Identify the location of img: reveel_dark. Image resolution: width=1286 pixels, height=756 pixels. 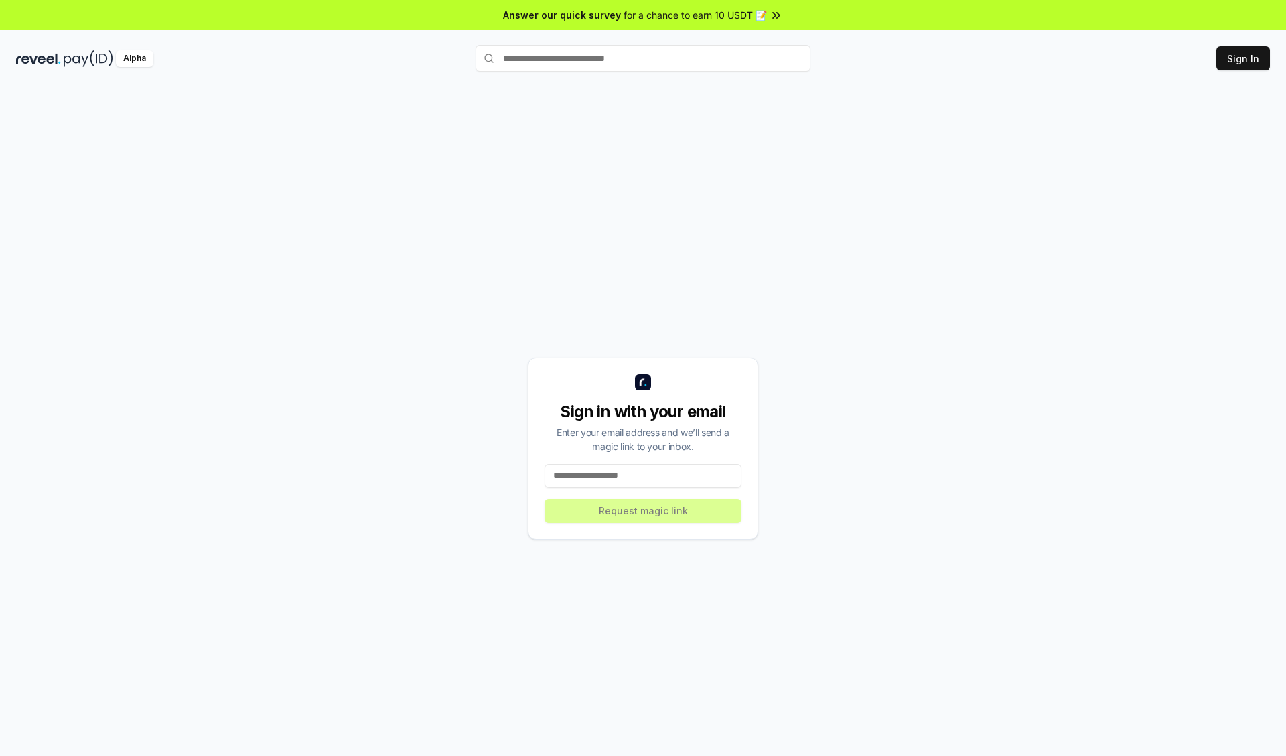
(38, 58).